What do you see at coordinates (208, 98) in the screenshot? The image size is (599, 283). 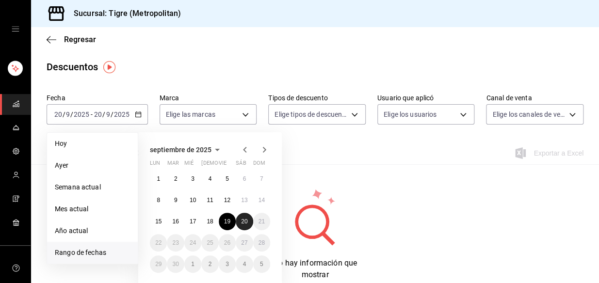 I see `label: Marca` at bounding box center [208, 98].